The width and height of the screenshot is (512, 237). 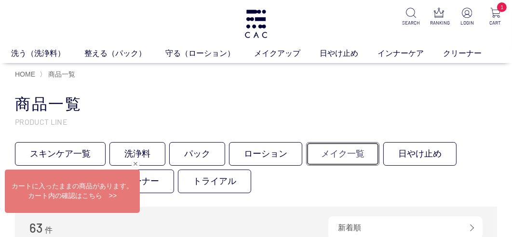 I want to click on span: HOME, so click(x=25, y=74).